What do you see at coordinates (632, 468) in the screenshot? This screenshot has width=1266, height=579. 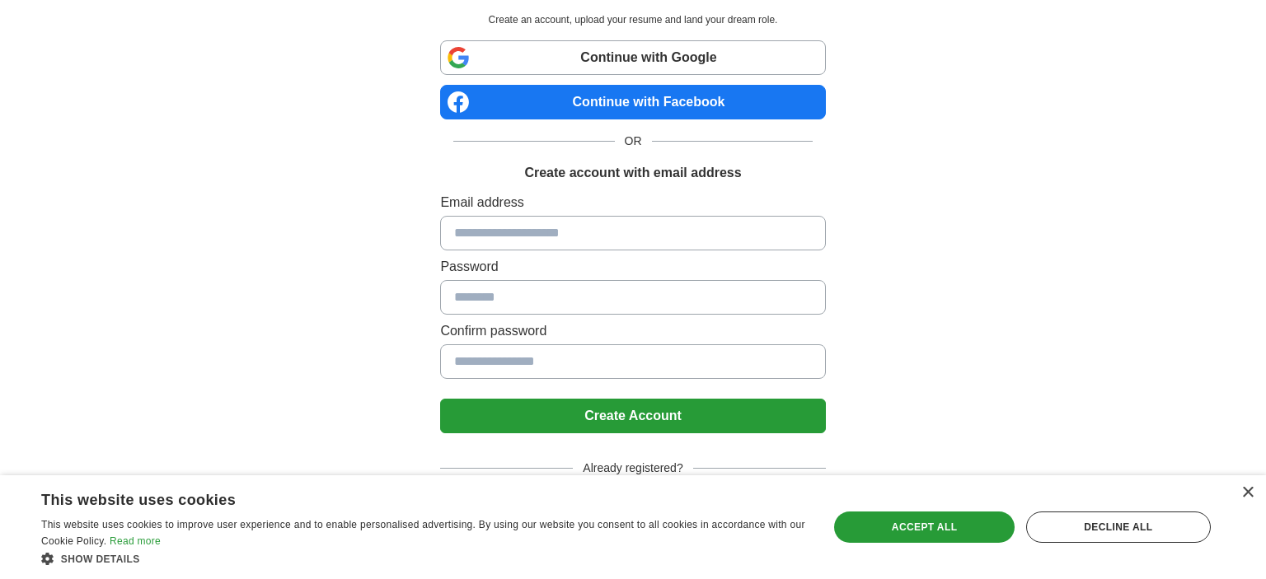 I see `span: Already registered?` at bounding box center [632, 468].